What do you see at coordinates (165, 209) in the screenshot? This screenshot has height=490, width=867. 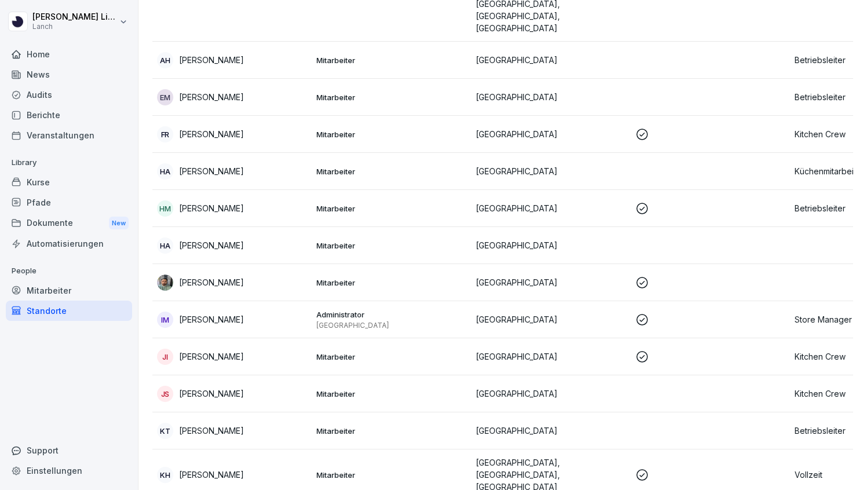 I see `div: HM` at bounding box center [165, 209].